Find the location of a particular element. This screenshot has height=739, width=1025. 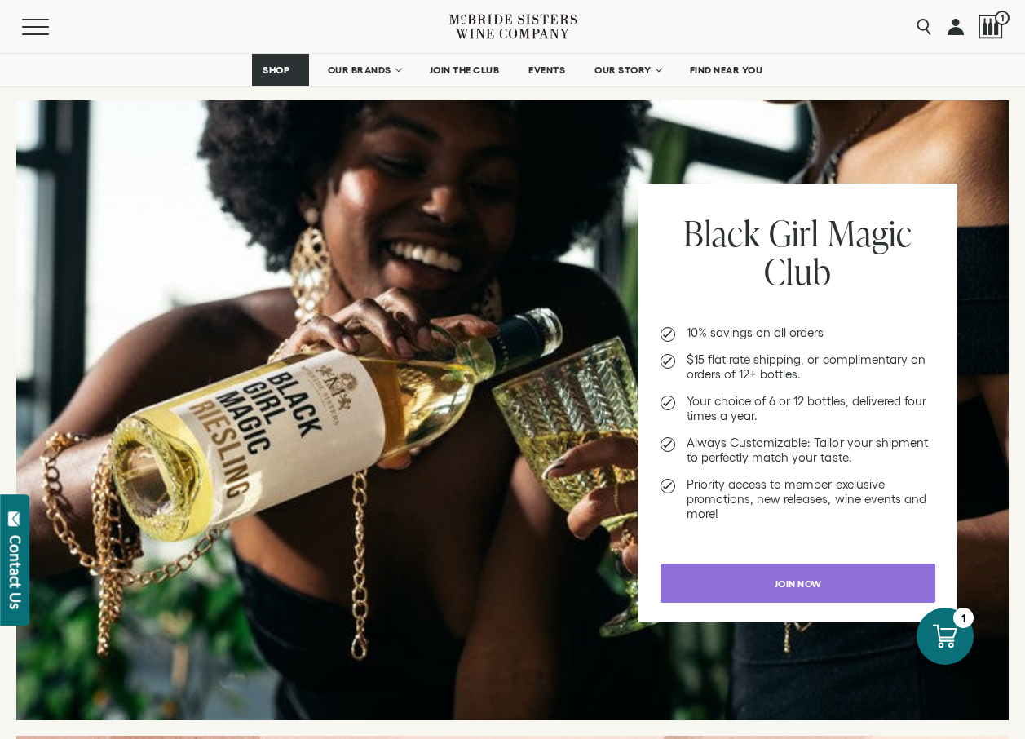

li: $15 flat rate shipping, or complimentary on orders of 12+ bottles. is located at coordinates (798, 367).